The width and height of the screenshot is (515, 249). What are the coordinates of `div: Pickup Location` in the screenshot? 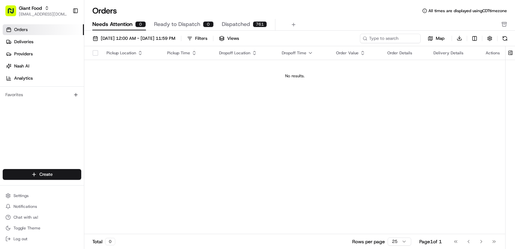 It's located at (131, 53).